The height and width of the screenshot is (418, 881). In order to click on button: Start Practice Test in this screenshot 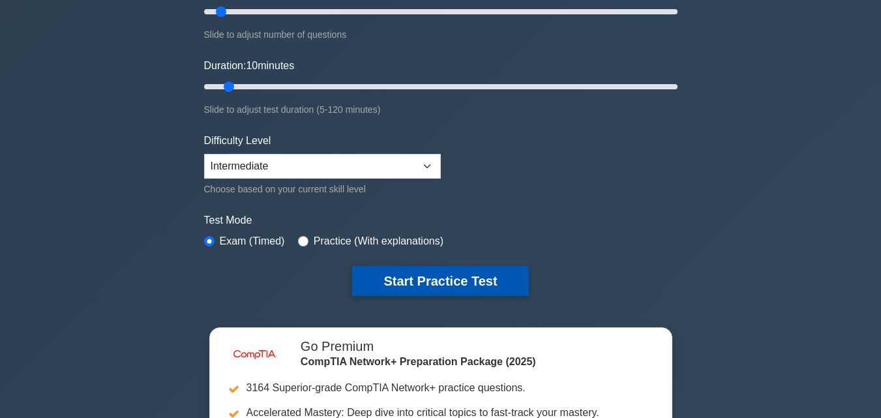, I will do `click(440, 281)`.